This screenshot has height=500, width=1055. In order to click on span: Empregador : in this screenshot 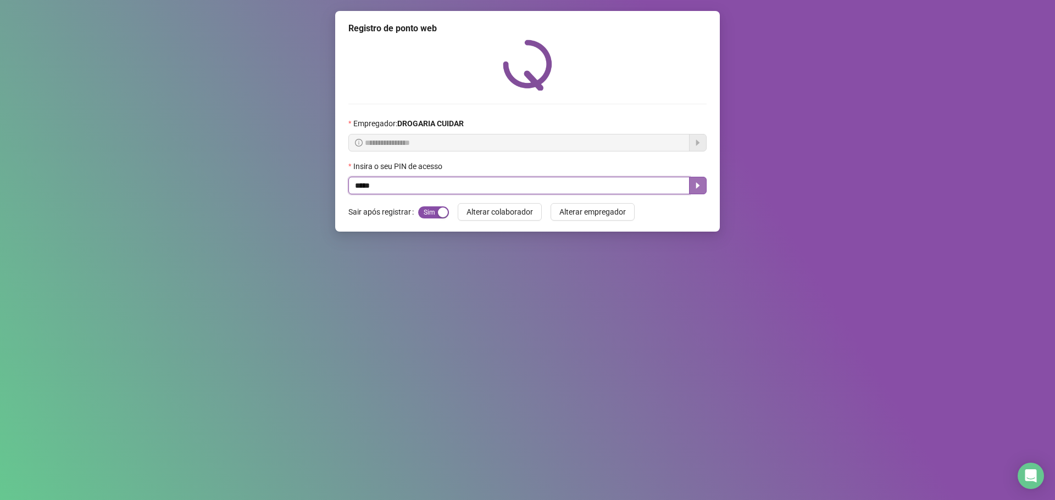, I will do `click(408, 124)`.